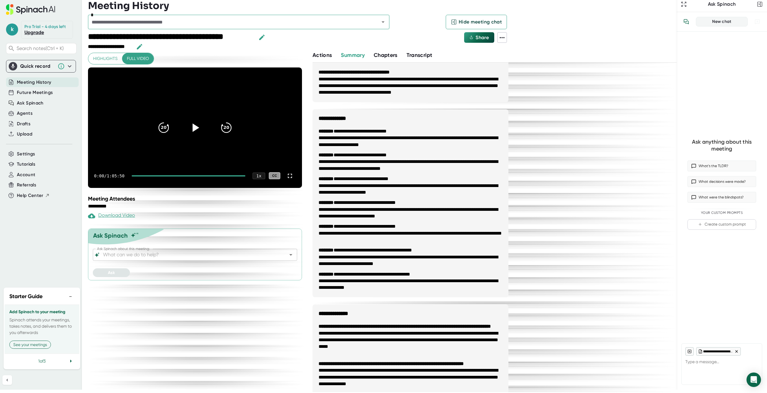  Describe the element at coordinates (722, 22) in the screenshot. I see `div: New chat` at that location.